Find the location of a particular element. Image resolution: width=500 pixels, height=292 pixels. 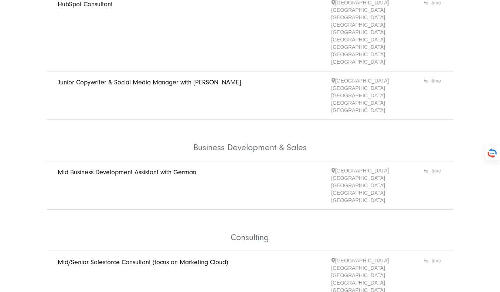

li: Business Development & Sales is located at coordinates (250, 141).